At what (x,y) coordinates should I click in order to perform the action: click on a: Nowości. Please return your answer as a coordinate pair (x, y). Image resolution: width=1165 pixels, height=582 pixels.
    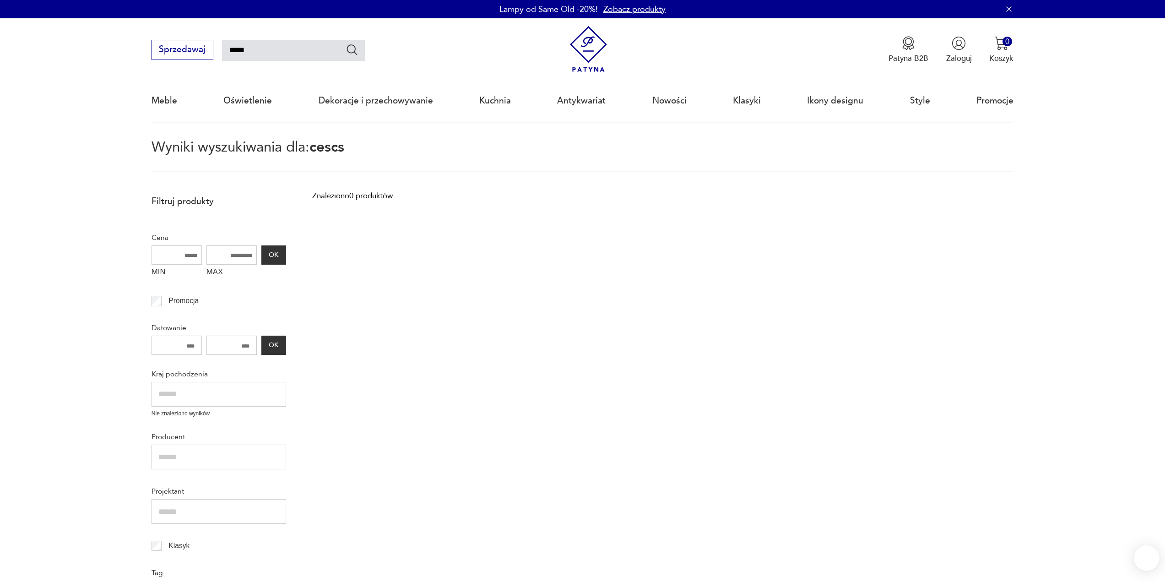
    Looking at the image, I should click on (669, 101).